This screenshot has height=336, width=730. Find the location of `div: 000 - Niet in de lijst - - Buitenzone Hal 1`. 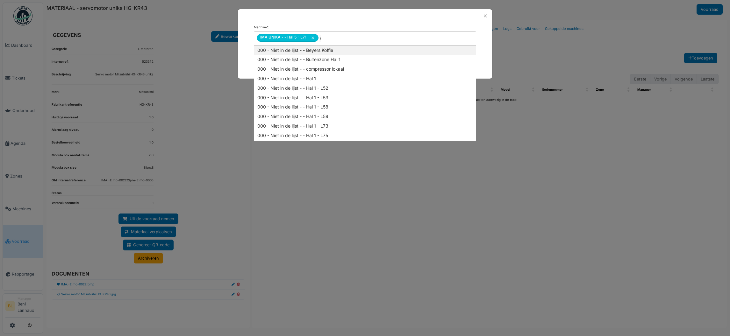

div: 000 - Niet in de lijst - - Buitenzone Hal 1 is located at coordinates (365, 60).